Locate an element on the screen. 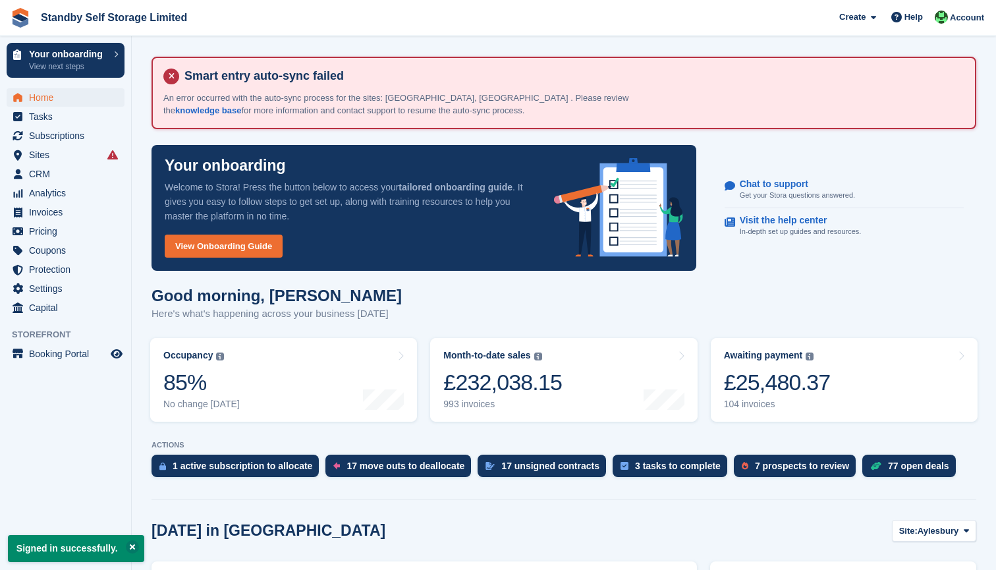 This screenshot has height=570, width=996. div: 85% is located at coordinates (201, 382).